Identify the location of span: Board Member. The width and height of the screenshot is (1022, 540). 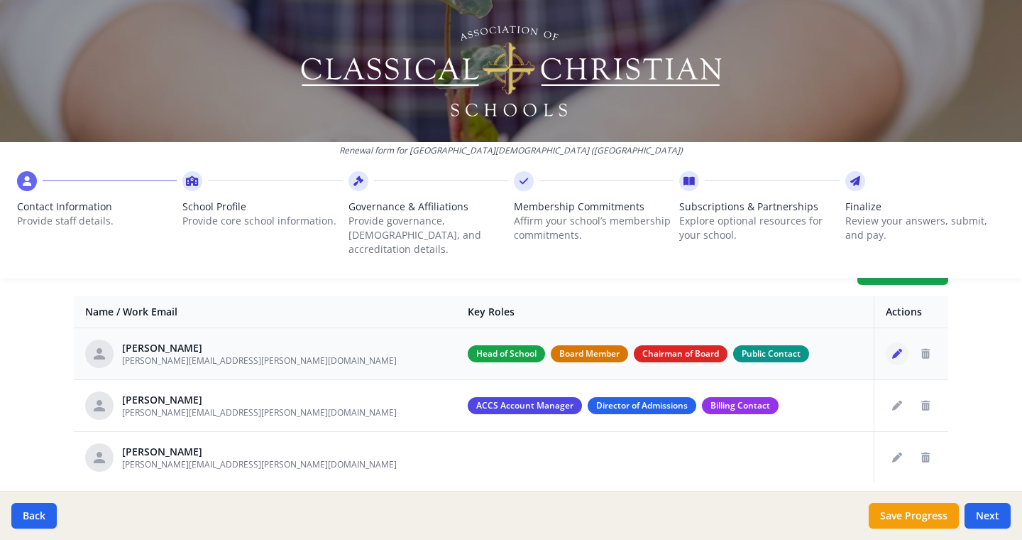
(589, 354).